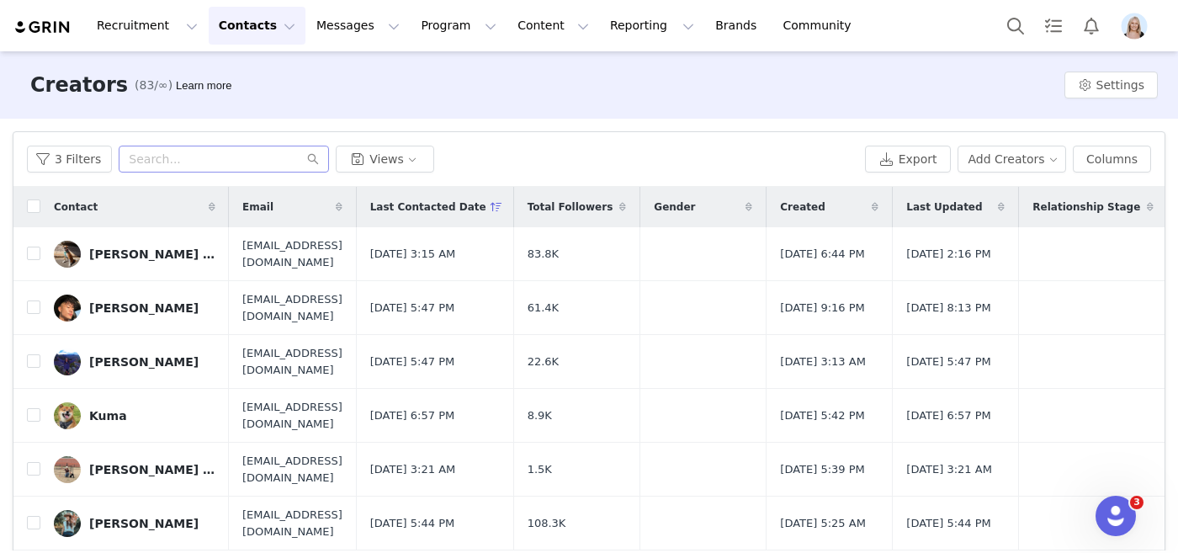 The height and width of the screenshot is (553, 1178). What do you see at coordinates (1137, 26) in the screenshot?
I see `button: Profile` at bounding box center [1137, 26].